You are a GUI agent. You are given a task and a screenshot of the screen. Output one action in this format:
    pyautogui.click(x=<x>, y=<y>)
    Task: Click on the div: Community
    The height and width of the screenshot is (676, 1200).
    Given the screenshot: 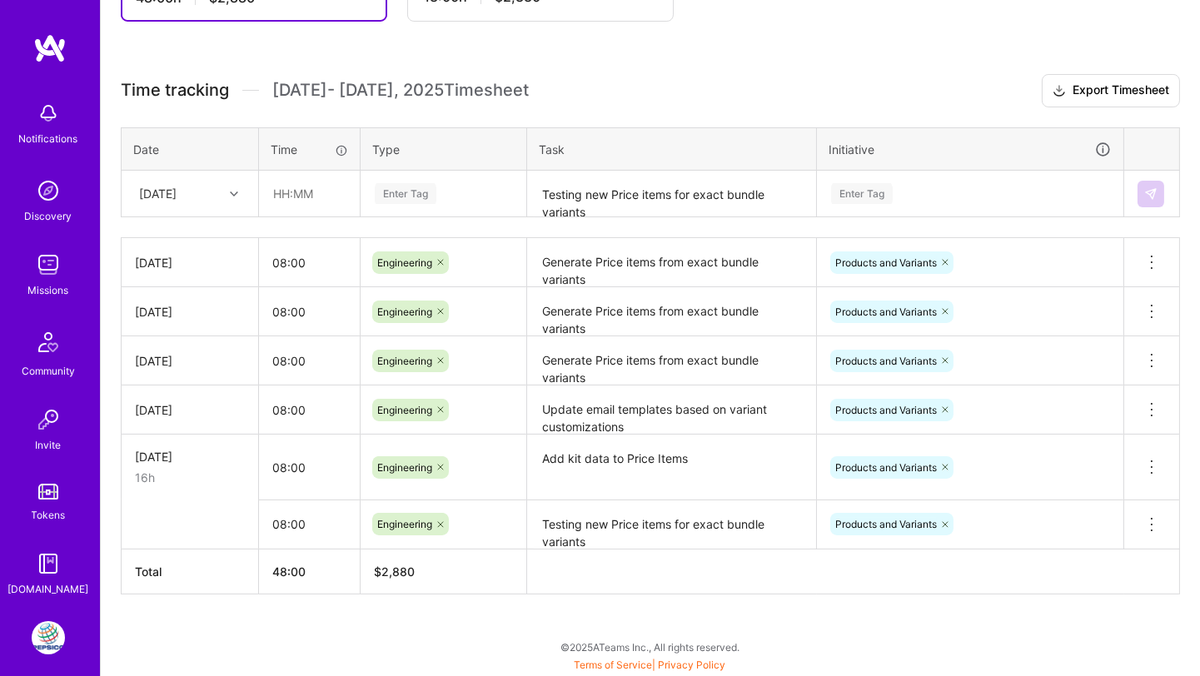 What is the action you would take?
    pyautogui.click(x=48, y=370)
    